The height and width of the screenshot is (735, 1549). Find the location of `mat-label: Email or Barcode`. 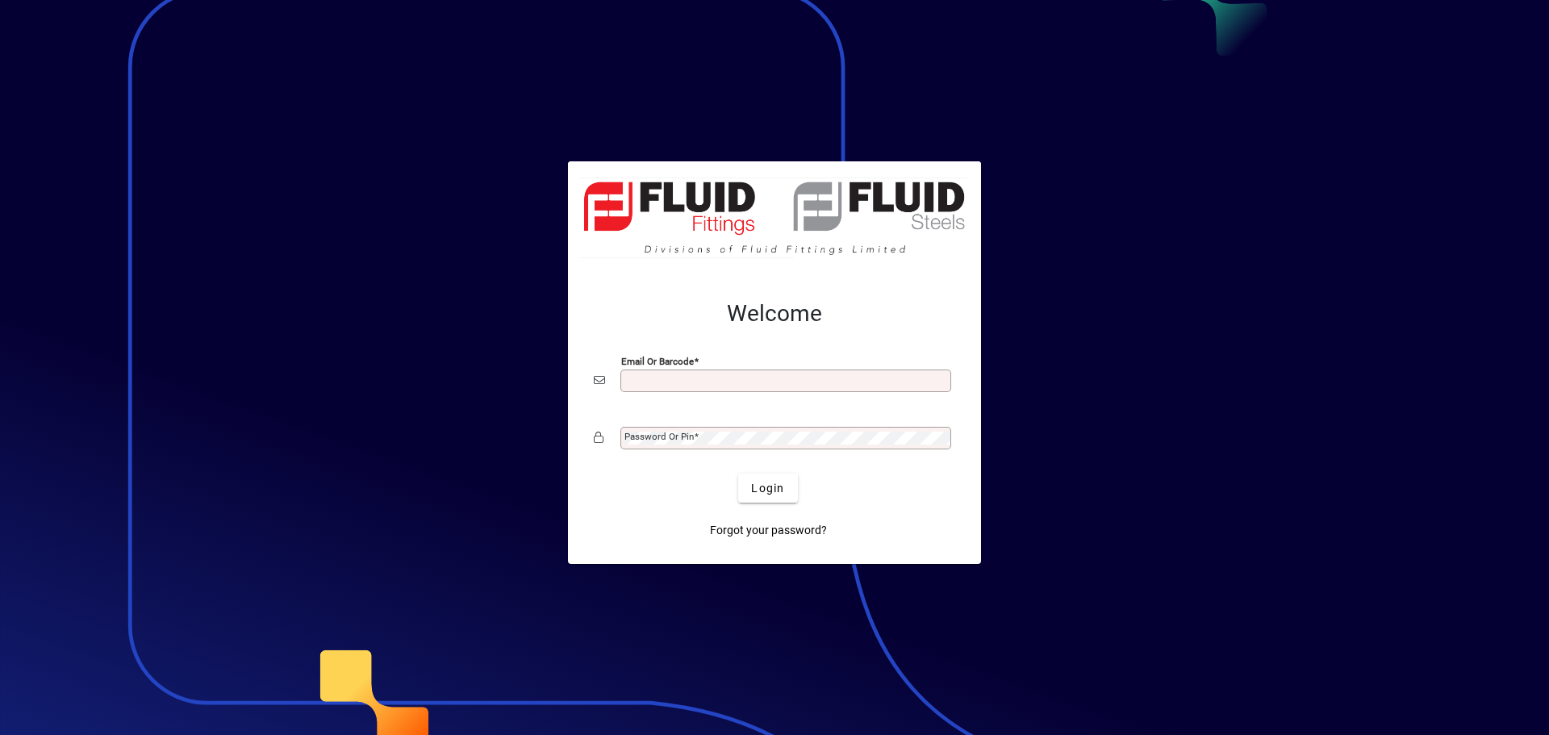

mat-label: Email or Barcode is located at coordinates (658, 361).